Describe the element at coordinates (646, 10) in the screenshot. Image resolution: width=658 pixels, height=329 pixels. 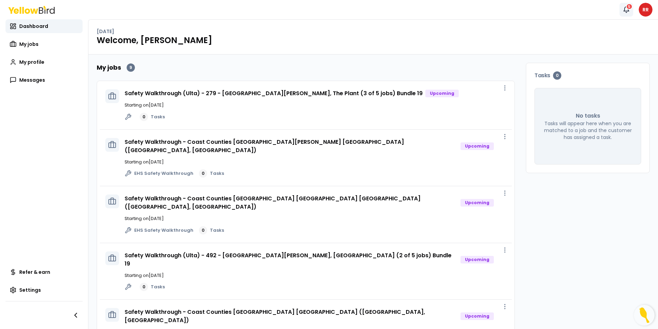
I see `span: RR` at that location.